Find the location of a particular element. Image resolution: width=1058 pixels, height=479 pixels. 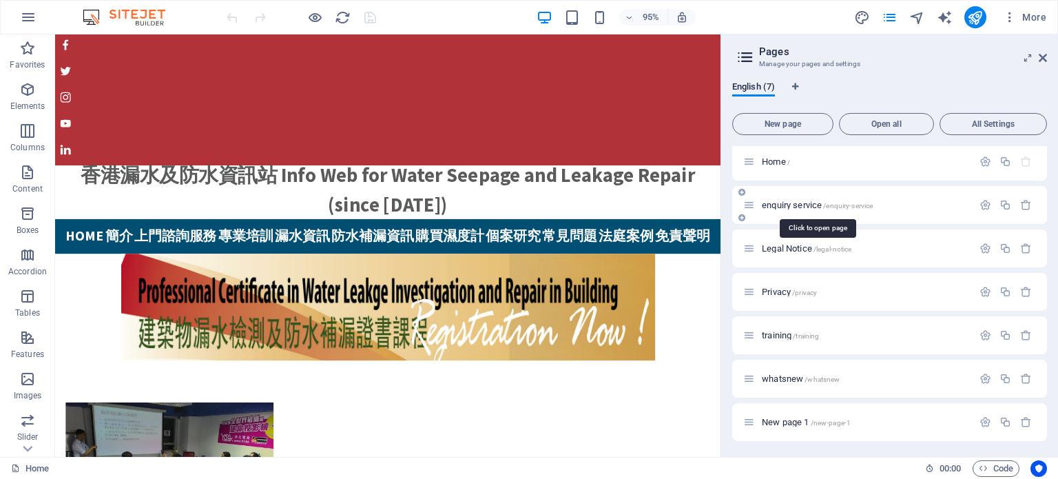

h6: Session time is located at coordinates (943, 468).